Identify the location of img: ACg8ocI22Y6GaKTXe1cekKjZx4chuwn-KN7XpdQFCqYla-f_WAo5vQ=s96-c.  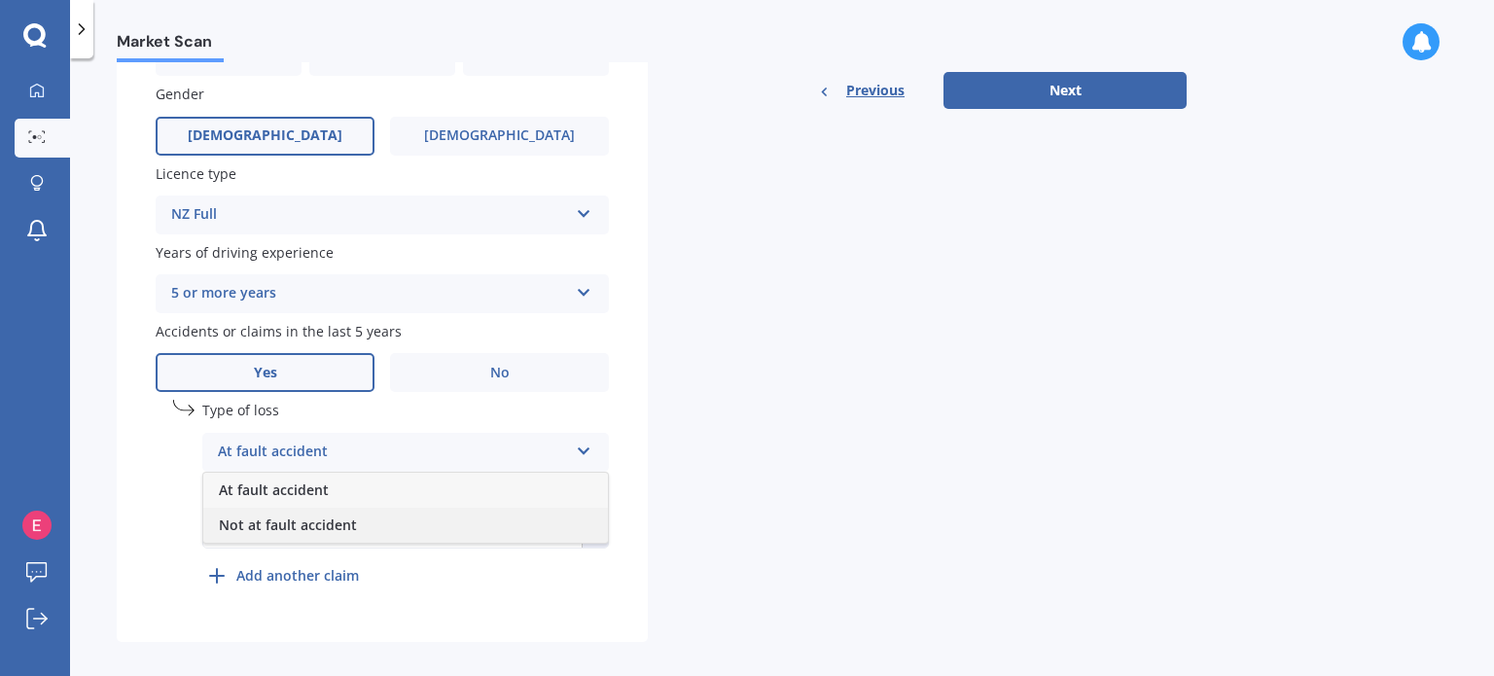
(37, 525).